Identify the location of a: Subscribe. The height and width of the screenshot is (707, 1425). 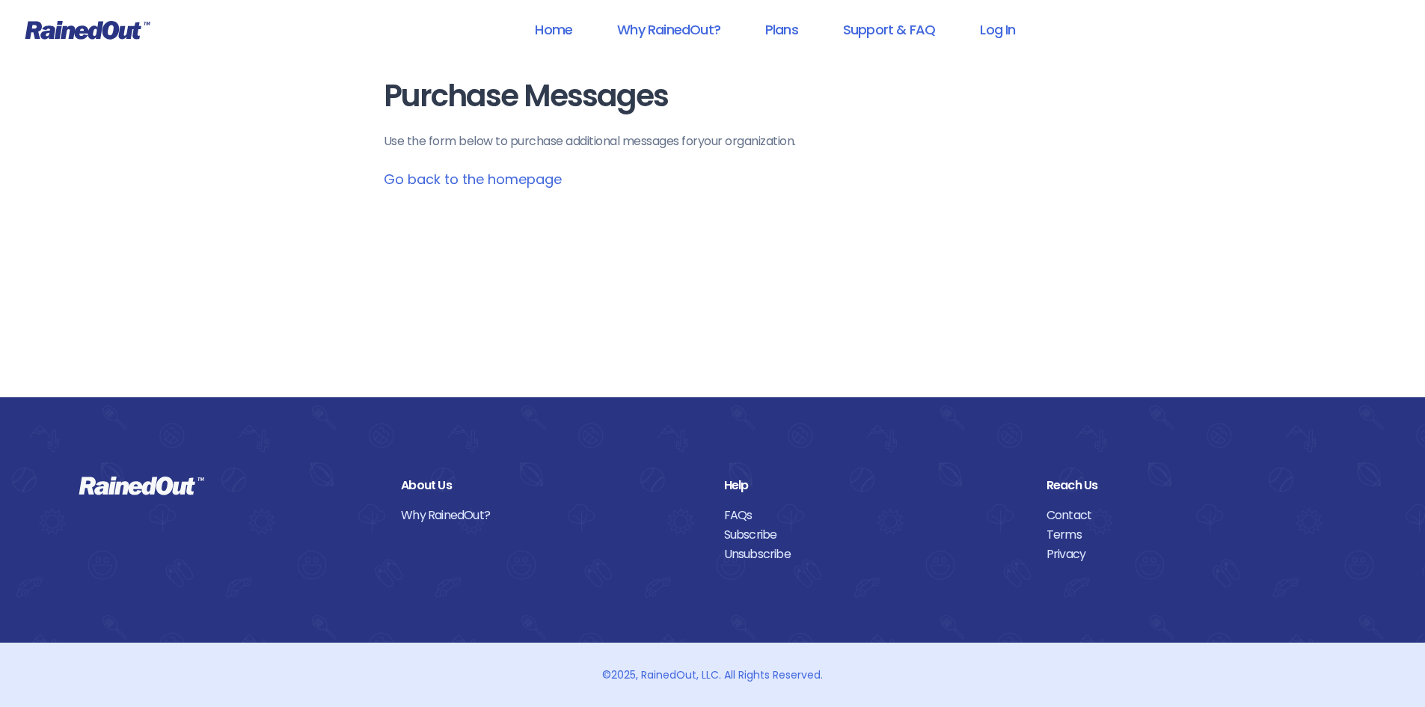
(874, 535).